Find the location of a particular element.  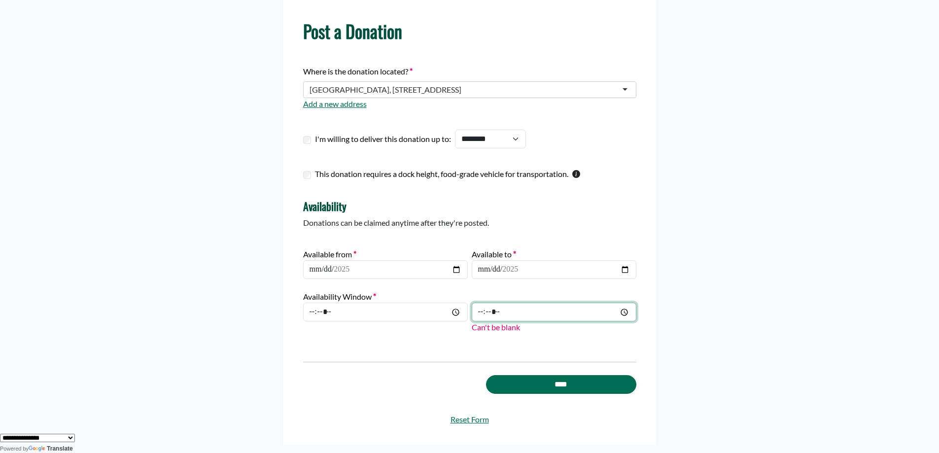

label: Availability Window is located at coordinates (340, 297).